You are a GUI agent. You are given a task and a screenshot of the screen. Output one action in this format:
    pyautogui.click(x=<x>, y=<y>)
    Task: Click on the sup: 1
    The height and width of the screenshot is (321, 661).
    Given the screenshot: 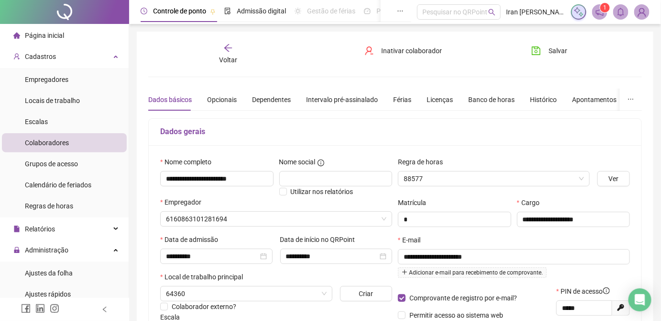 What is the action you would take?
    pyautogui.click(x=605, y=8)
    